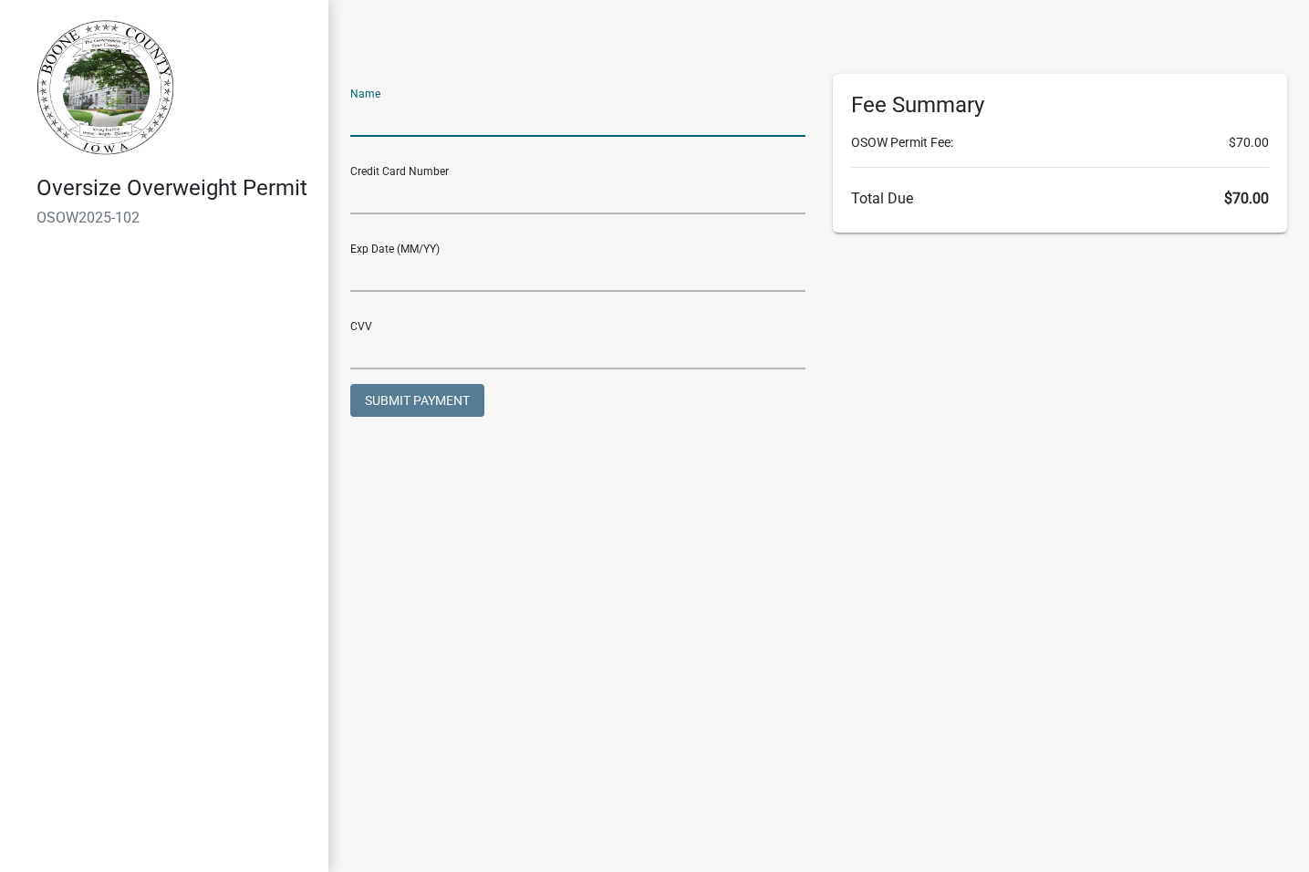  Describe the element at coordinates (175, 188) in the screenshot. I see `h4: Oversize Overweight Permit` at that location.